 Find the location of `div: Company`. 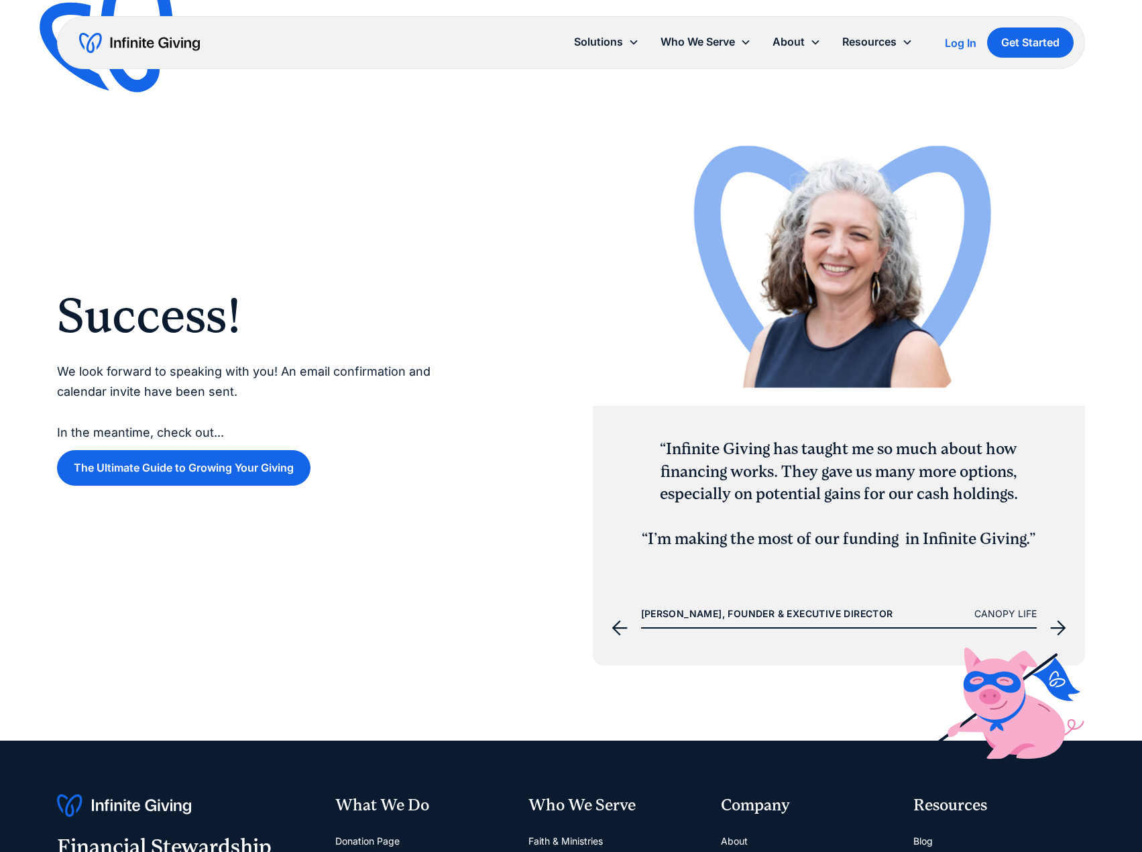

div: Company is located at coordinates (806, 805).